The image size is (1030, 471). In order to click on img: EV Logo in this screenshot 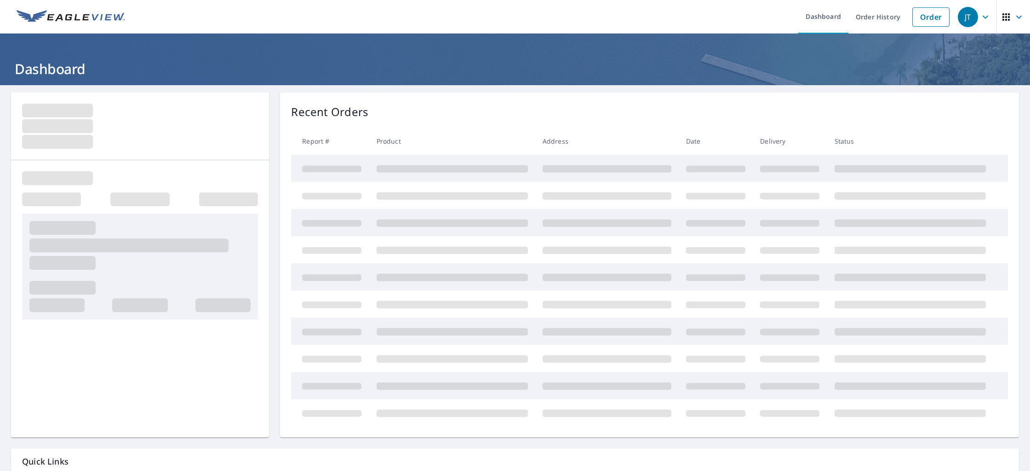, I will do `click(71, 17)`.